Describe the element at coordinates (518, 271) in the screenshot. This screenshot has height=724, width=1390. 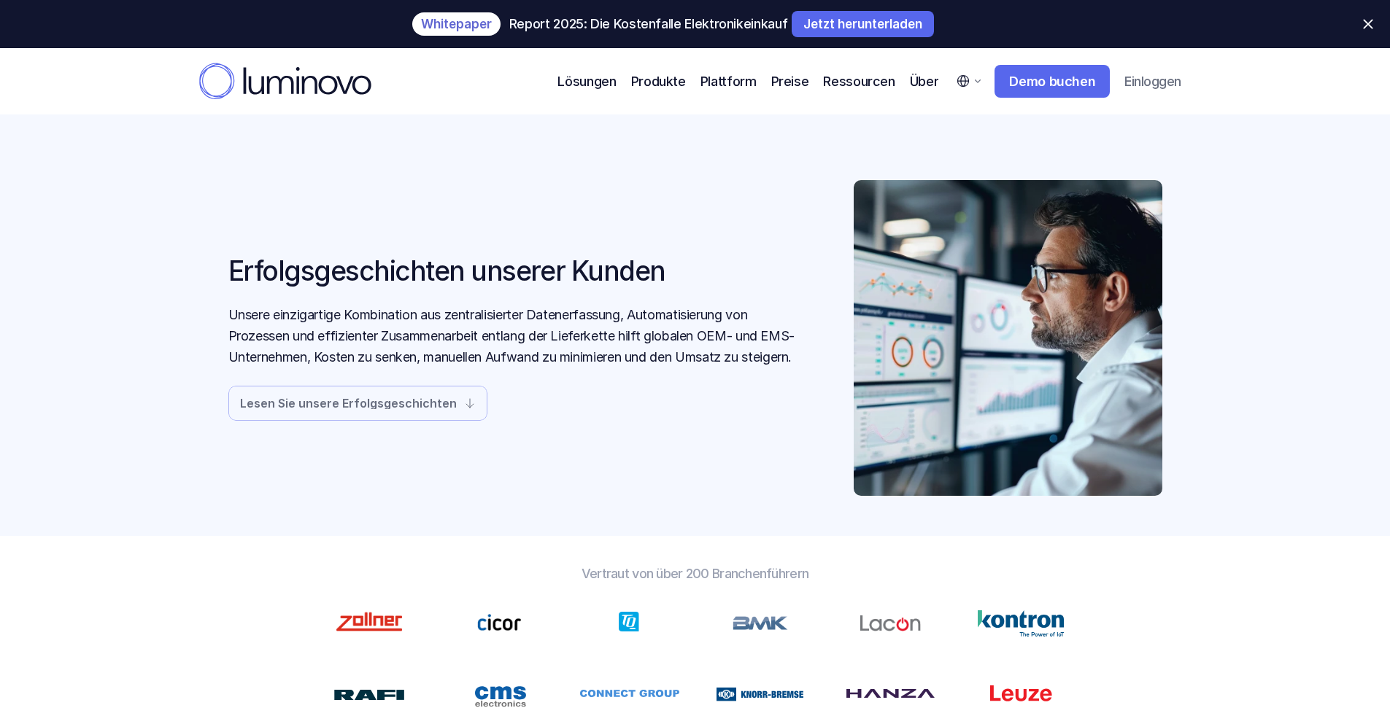
I see `h1: Erfolgsgeschichten unserer Kunden` at that location.